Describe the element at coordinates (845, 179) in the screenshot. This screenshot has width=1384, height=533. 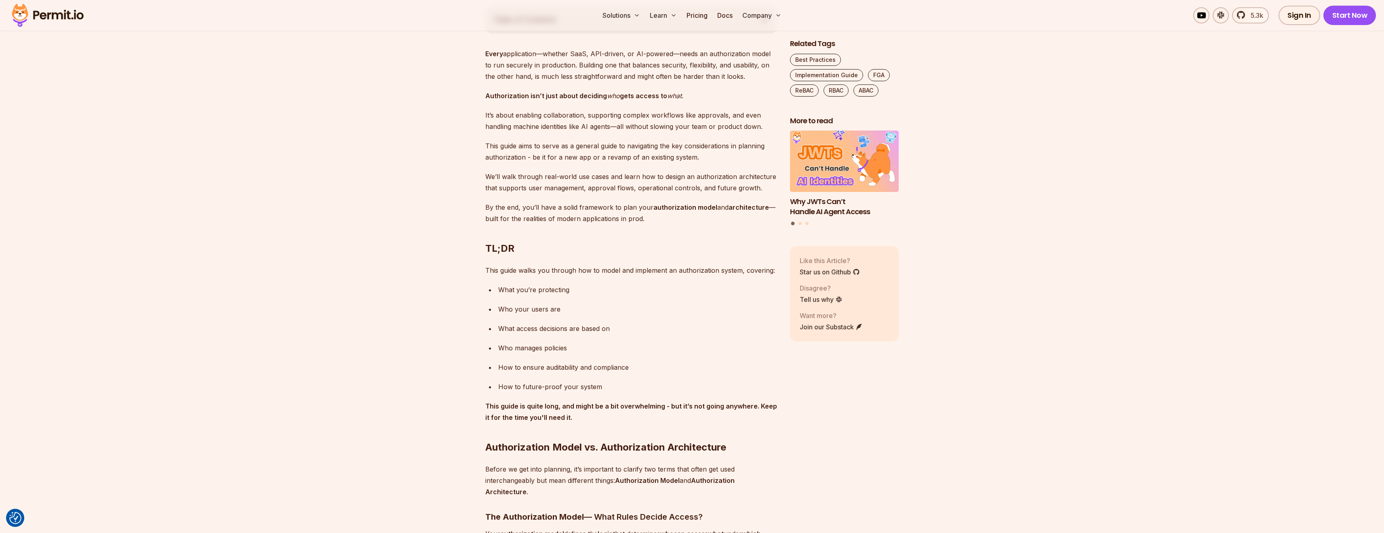
I see `div: Posts` at that location.